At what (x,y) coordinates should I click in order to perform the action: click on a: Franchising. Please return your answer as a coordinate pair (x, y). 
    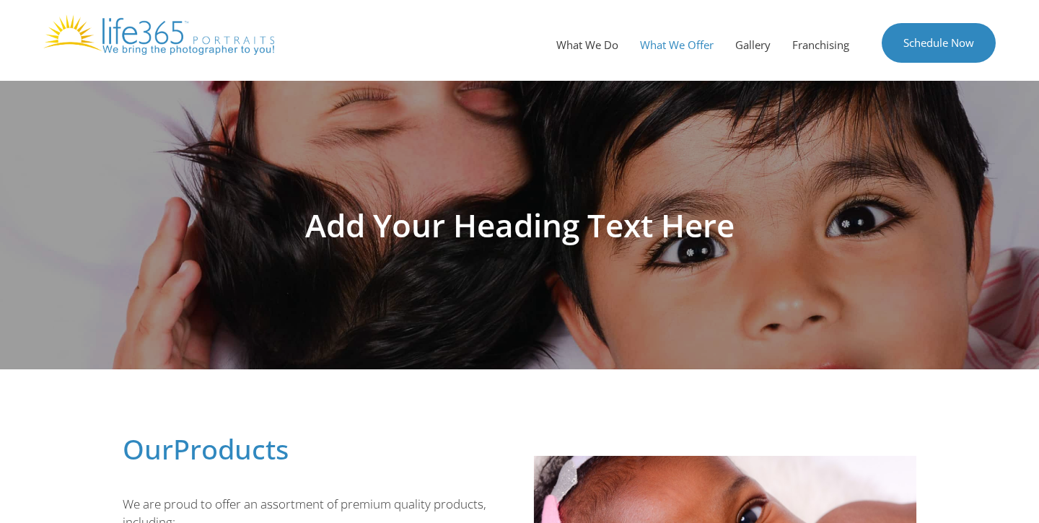
    Looking at the image, I should click on (820, 45).